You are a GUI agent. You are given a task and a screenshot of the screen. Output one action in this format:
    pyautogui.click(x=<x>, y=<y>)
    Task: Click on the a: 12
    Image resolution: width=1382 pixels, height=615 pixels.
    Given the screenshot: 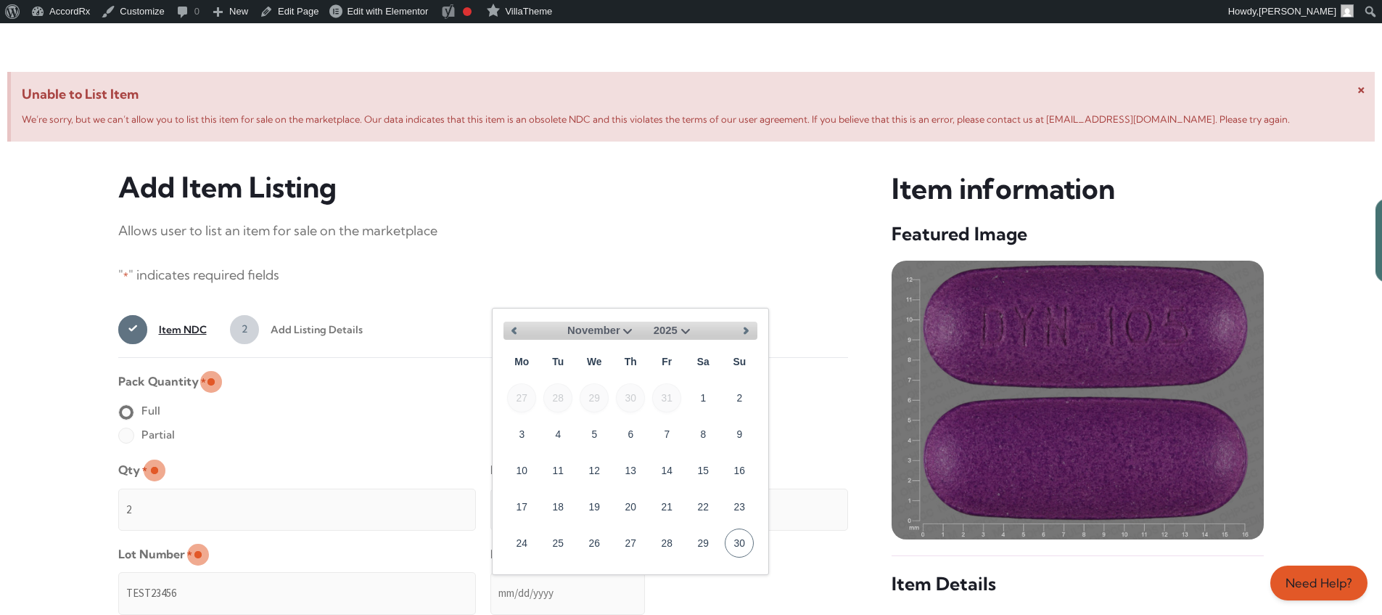 What is the action you would take?
    pyautogui.click(x=594, y=470)
    